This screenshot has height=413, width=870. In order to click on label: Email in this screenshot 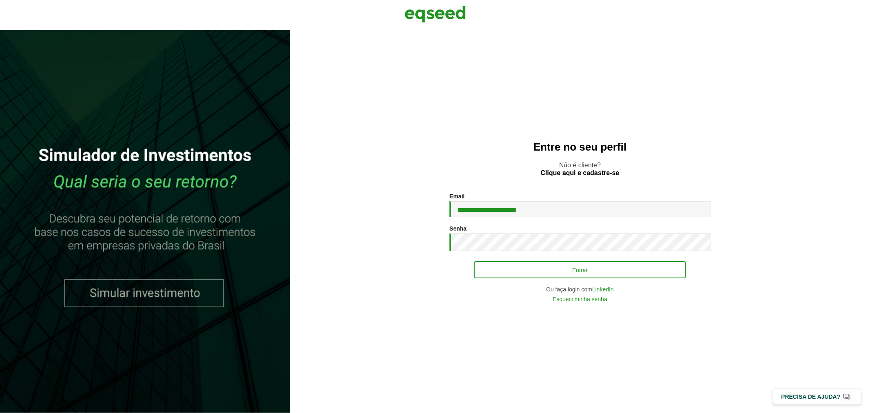, I will do `click(457, 196)`.